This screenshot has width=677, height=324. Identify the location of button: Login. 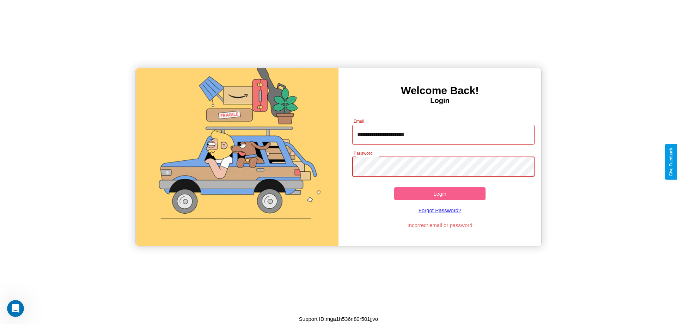
(440, 194).